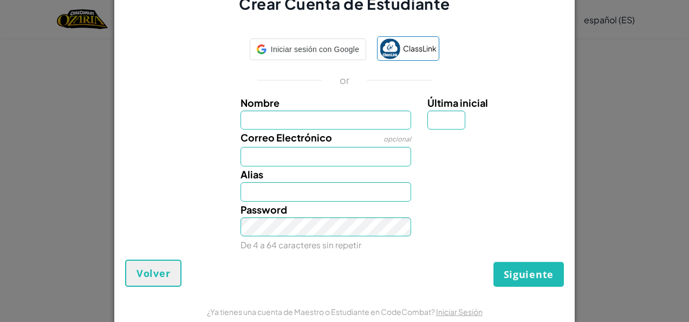 The image size is (689, 322). What do you see at coordinates (301, 244) in the screenshot?
I see `small: De 4 a 64 caracteres sin repetir` at bounding box center [301, 244].